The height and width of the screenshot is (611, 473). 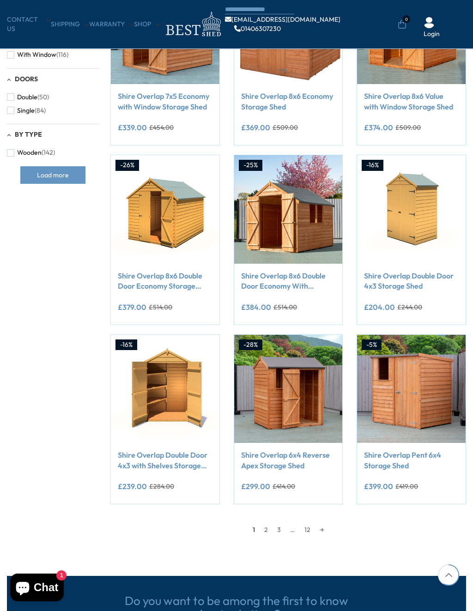 I want to click on button: Load more, so click(x=53, y=175).